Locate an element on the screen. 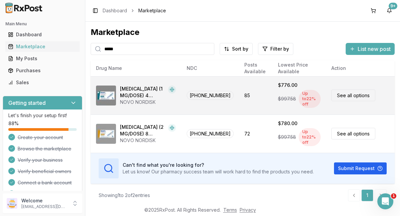 The image size is (400, 216). button: 9+ is located at coordinates (389, 11).